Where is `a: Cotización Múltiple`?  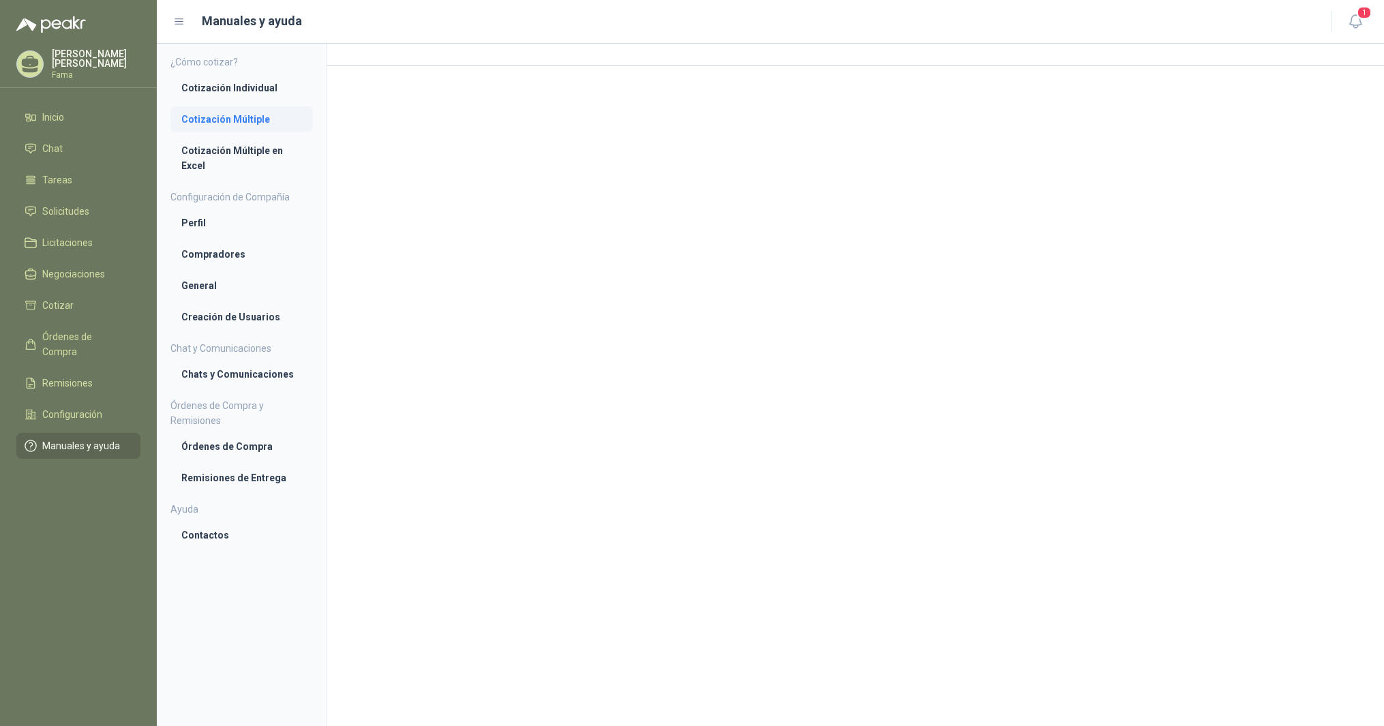 a: Cotización Múltiple is located at coordinates (241, 119).